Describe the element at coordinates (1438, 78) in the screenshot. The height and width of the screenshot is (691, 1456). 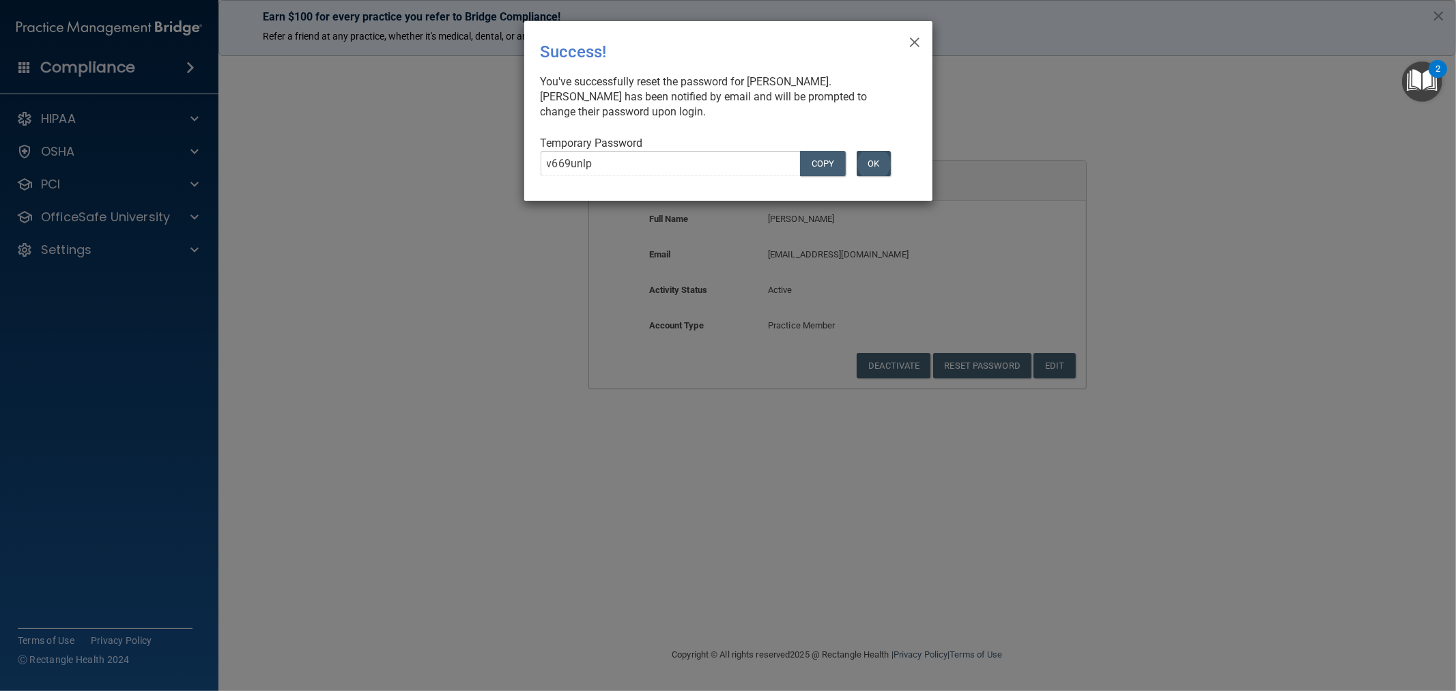
I see `div: 2` at that location.